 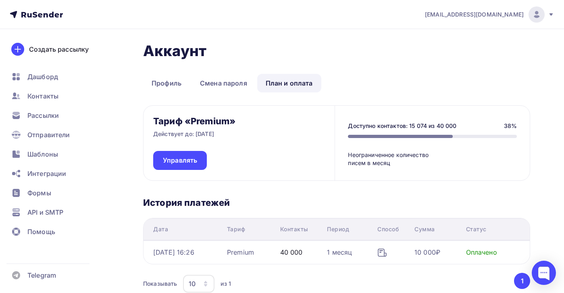 What do you see at coordinates (54, 193) in the screenshot?
I see `a: Формы` at bounding box center [54, 193].